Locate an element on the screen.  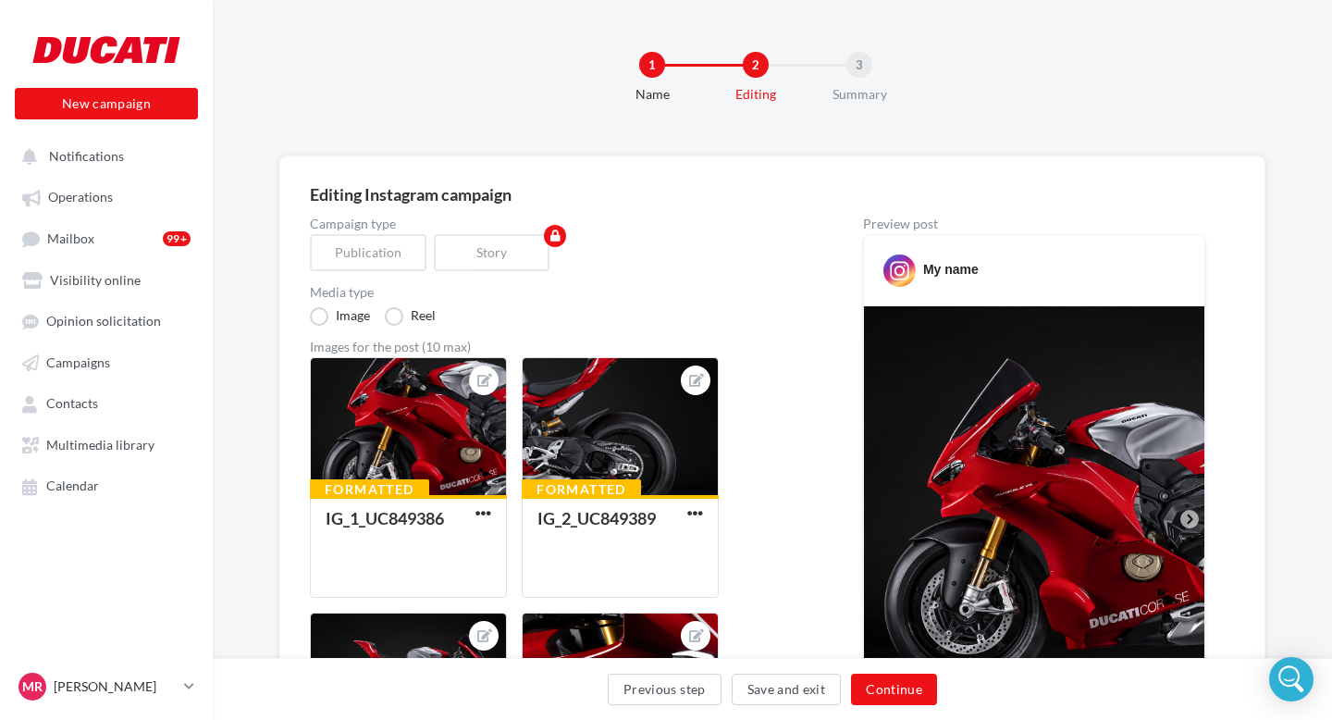
div: 3 is located at coordinates (859, 65).